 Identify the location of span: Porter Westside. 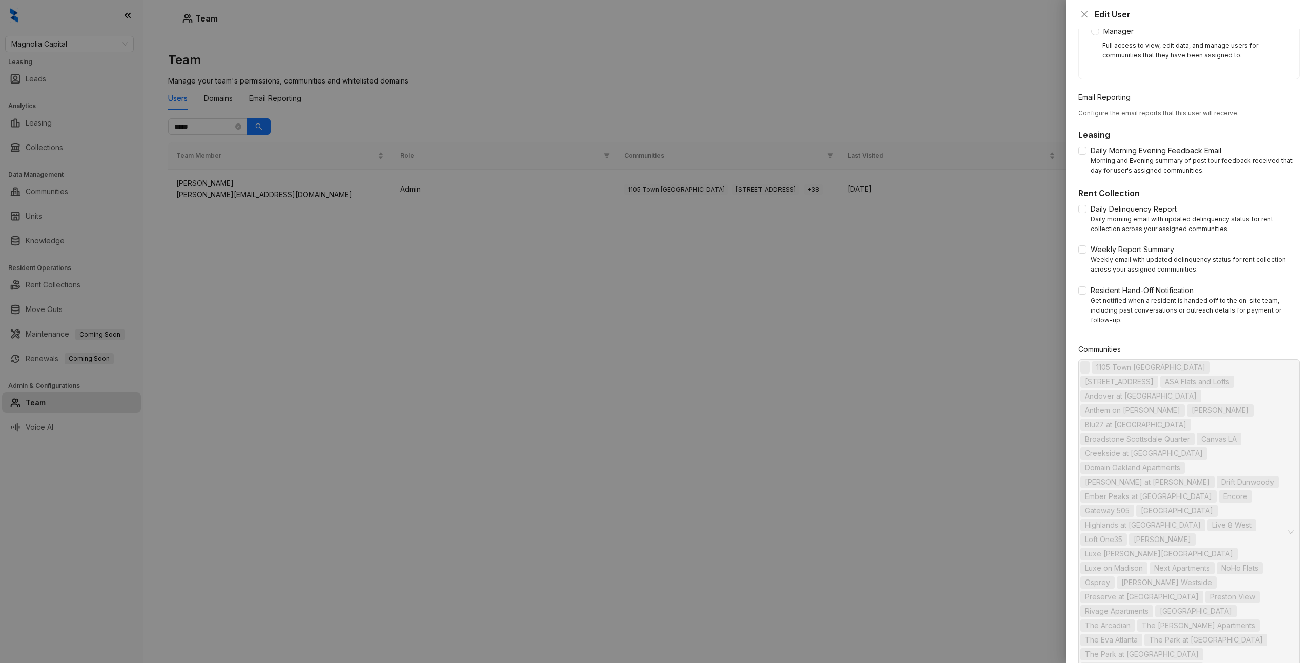
(1166, 583).